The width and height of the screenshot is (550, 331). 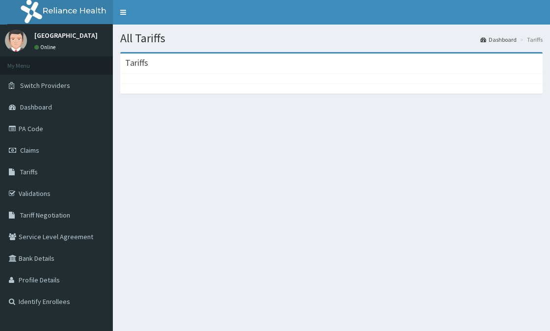 What do you see at coordinates (136, 63) in the screenshot?
I see `h3: Tariffs` at bounding box center [136, 63].